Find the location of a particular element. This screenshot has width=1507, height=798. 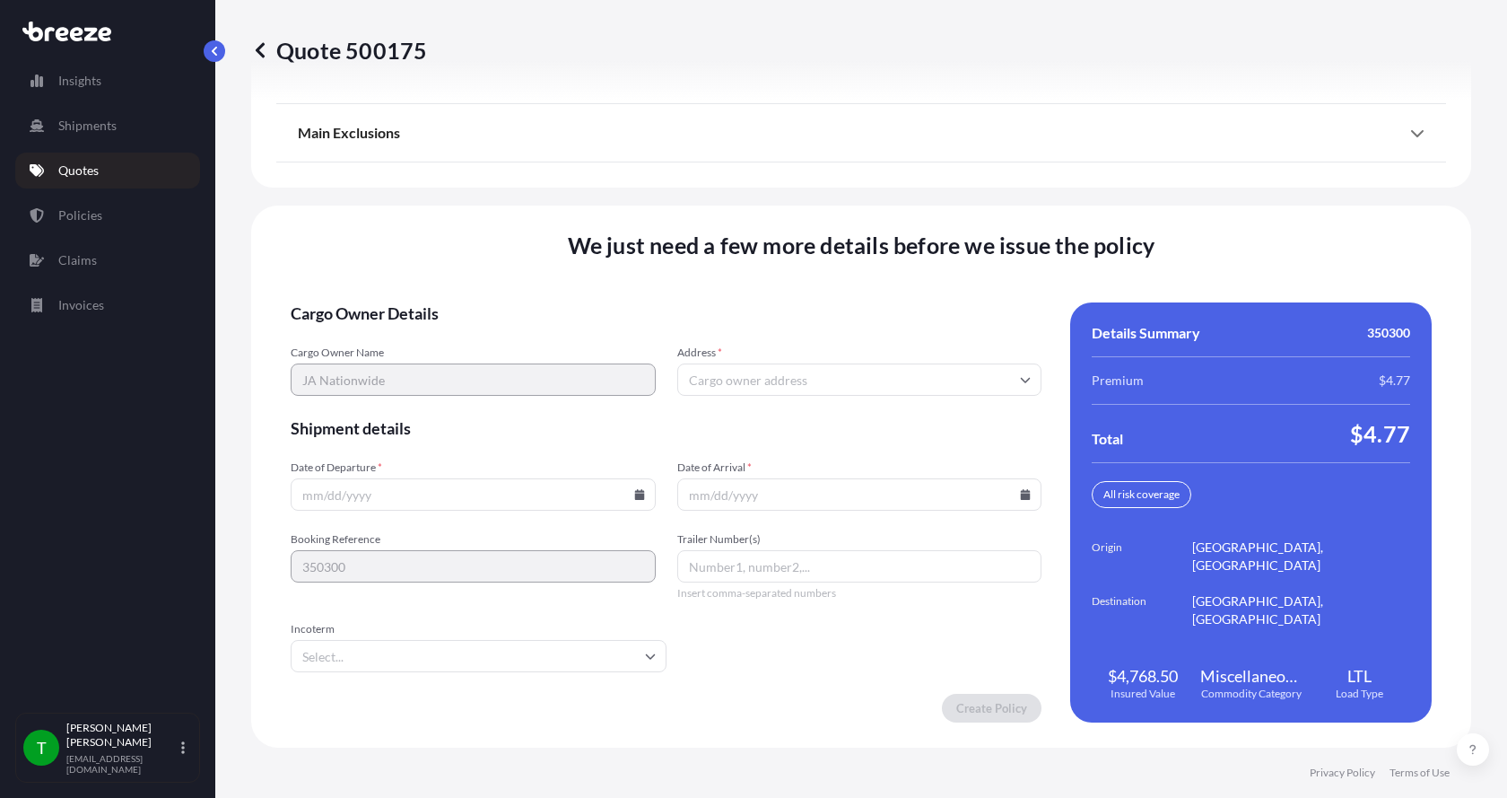

input: Number1, number2,... is located at coordinates (860, 566).